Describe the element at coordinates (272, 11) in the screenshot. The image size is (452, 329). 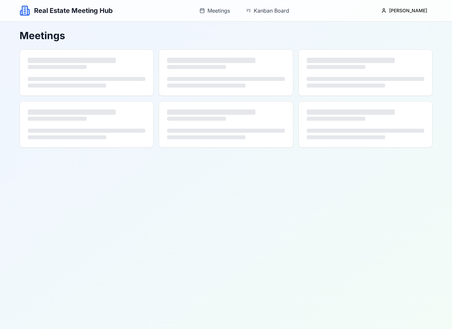
I see `span: Kanban Board` at that location.